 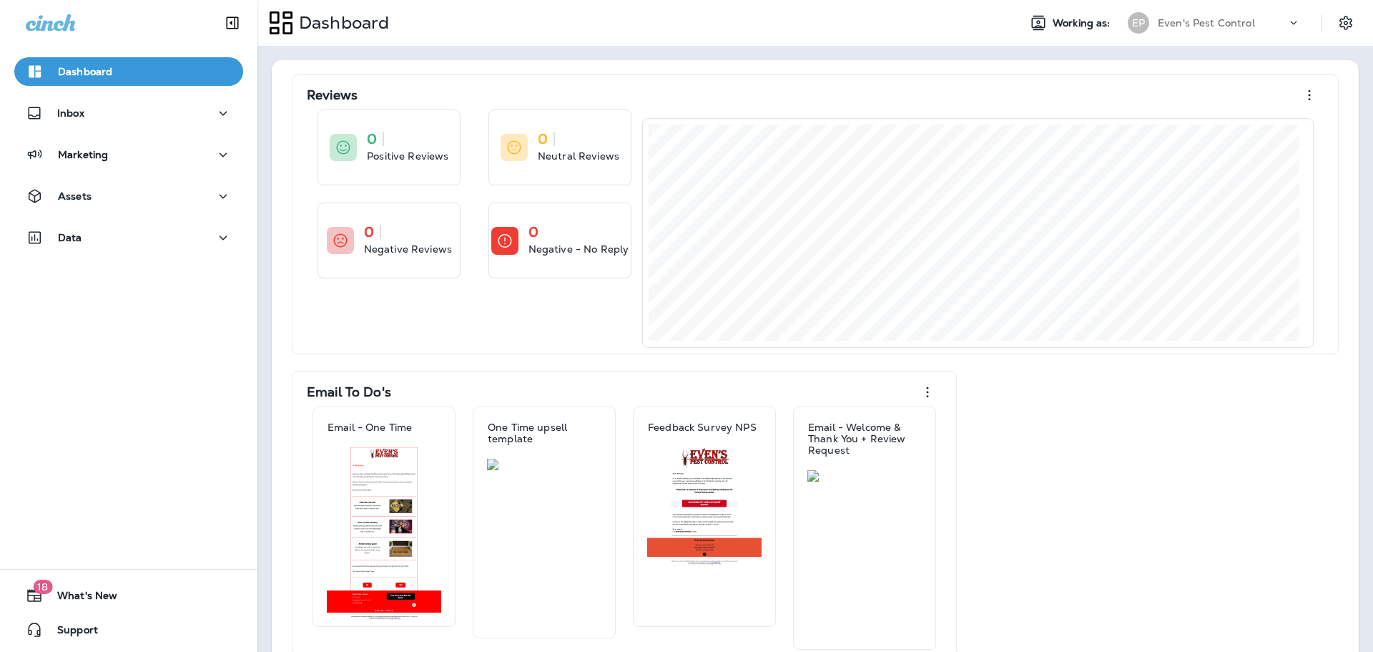 I want to click on button: Assets, so click(x=129, y=196).